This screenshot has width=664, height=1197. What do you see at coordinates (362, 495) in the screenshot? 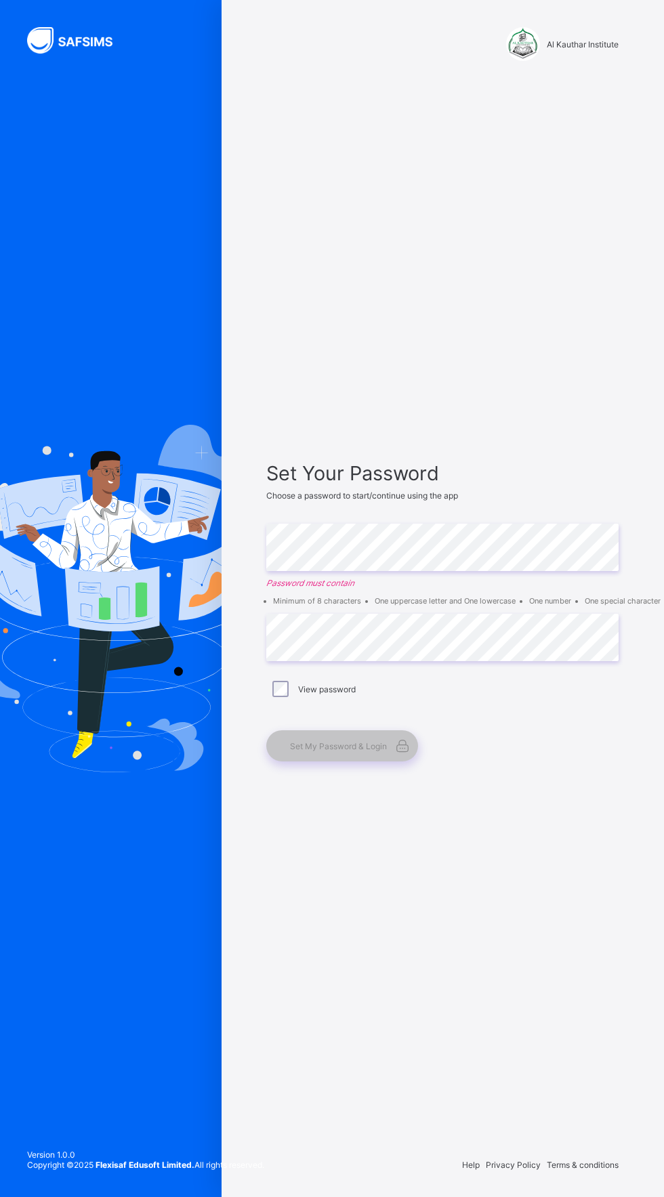
I see `span: Choose a password to start/continue using the app` at bounding box center [362, 495].